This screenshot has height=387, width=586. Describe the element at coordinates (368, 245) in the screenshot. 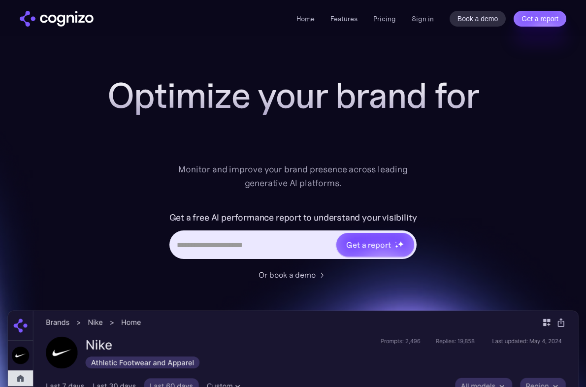

I see `div: Get a report` at that location.